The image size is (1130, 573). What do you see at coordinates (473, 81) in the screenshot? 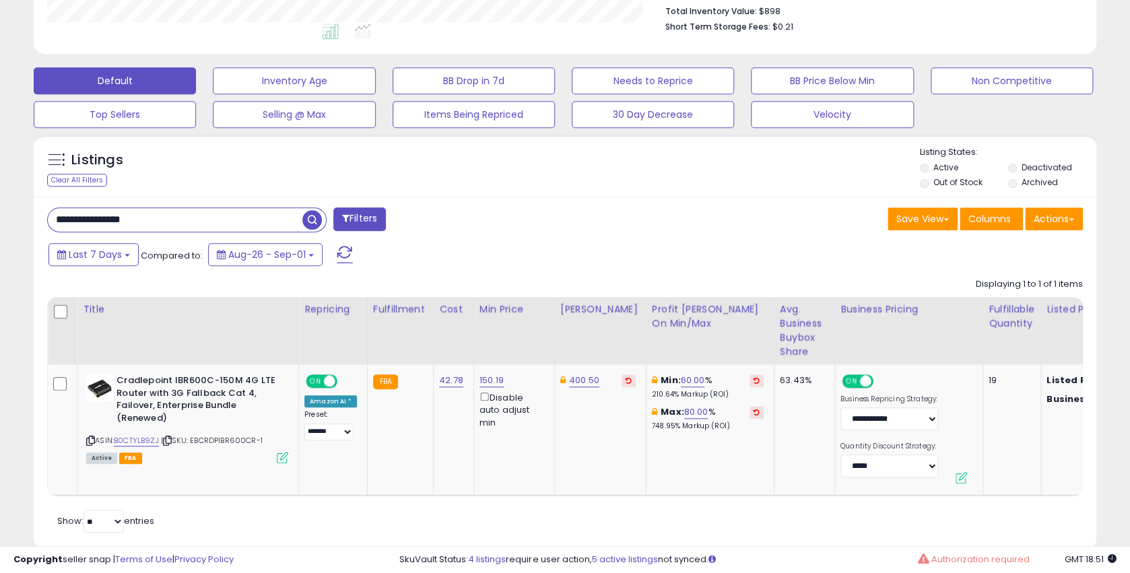
I see `button: BB Drop in 7d` at bounding box center [473, 81].